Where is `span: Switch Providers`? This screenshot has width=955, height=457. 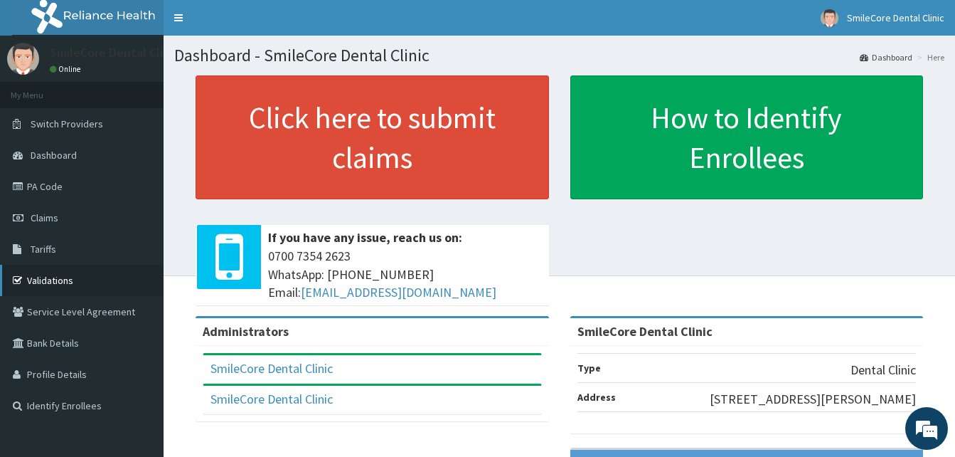 span: Switch Providers is located at coordinates (67, 124).